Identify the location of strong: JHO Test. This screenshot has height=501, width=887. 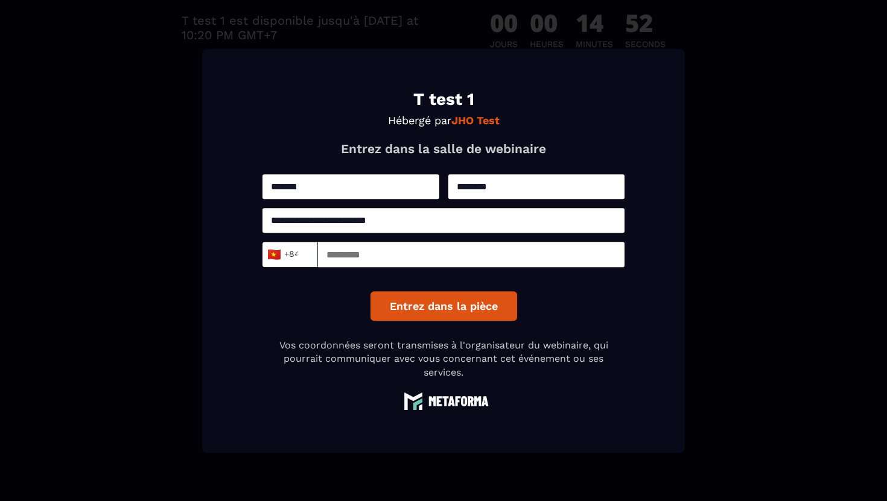
(475, 120).